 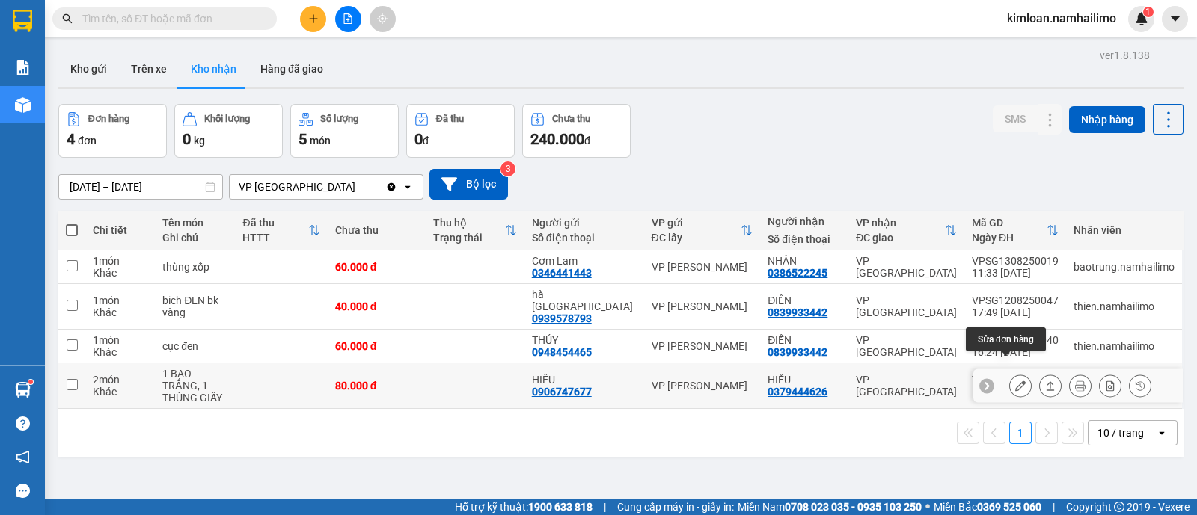 What do you see at coordinates (797, 392) in the screenshot?
I see `div: 0379444626` at bounding box center [797, 392].